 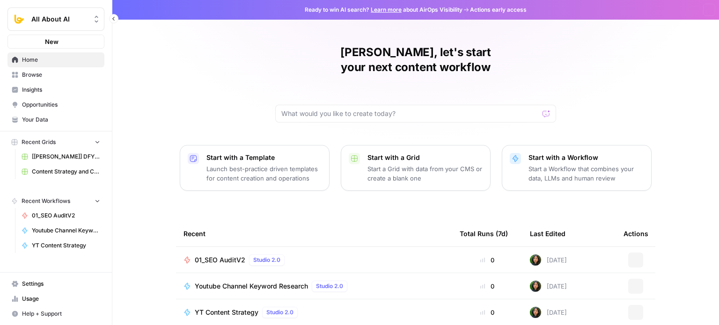 I want to click on button: Recent Grids, so click(x=56, y=142).